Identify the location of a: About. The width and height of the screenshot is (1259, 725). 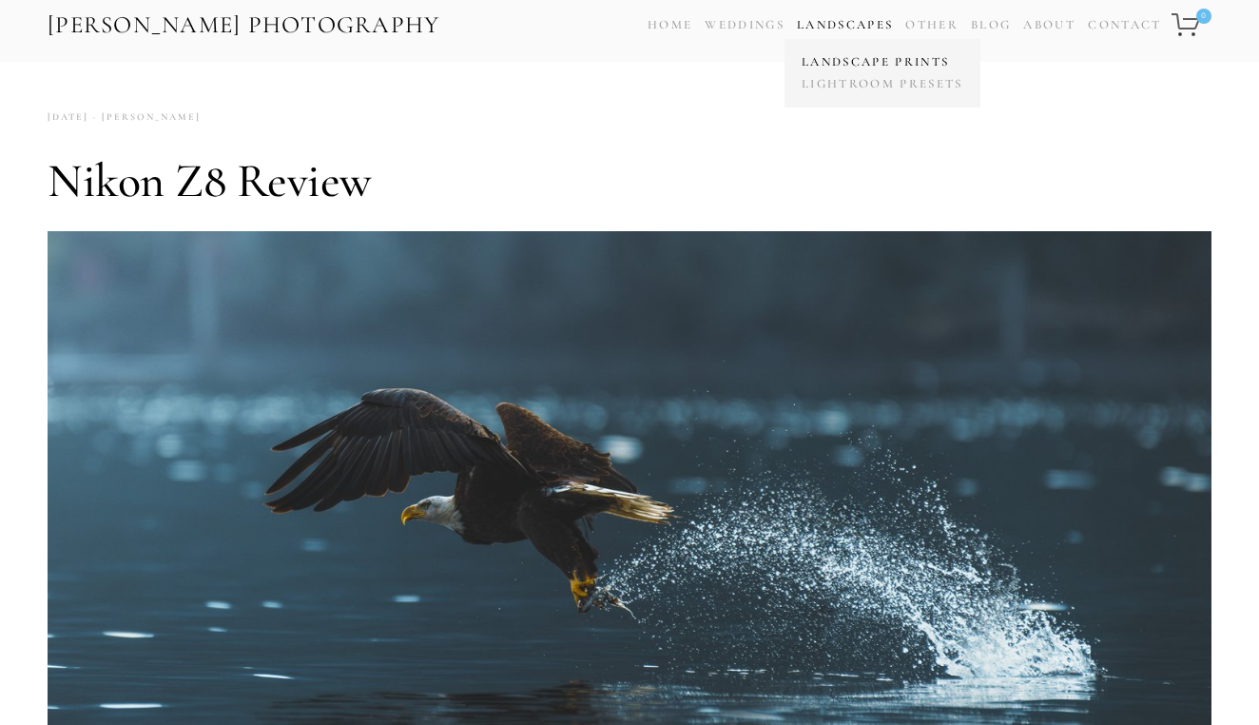
(1049, 25).